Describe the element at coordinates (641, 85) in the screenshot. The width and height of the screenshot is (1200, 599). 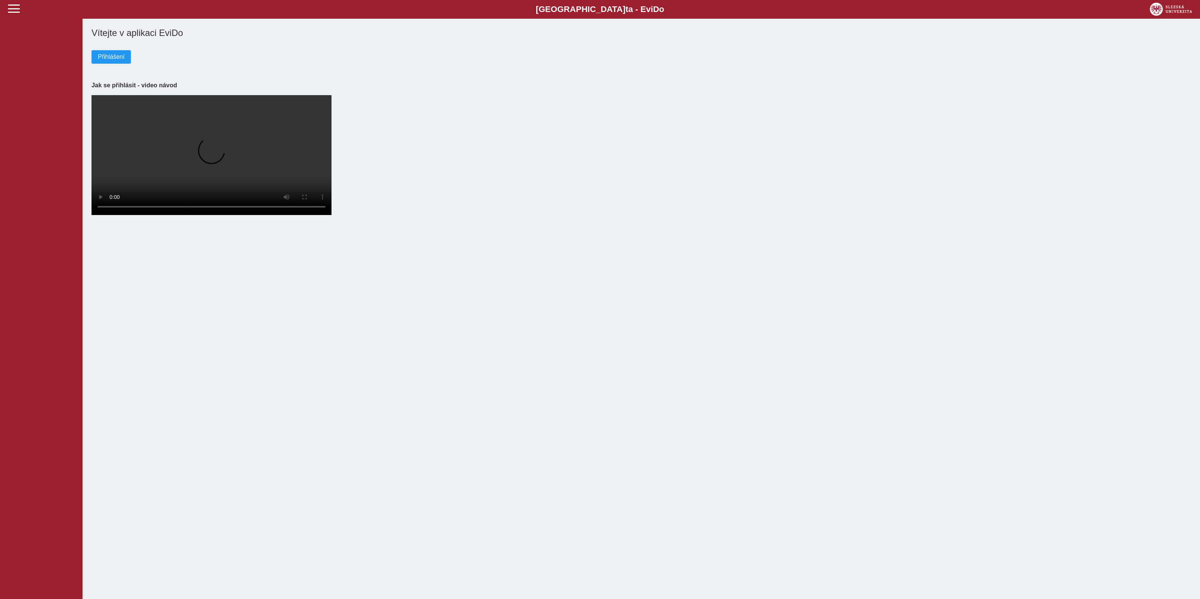
I see `h3: Jak se přihlásit - video návod` at that location.